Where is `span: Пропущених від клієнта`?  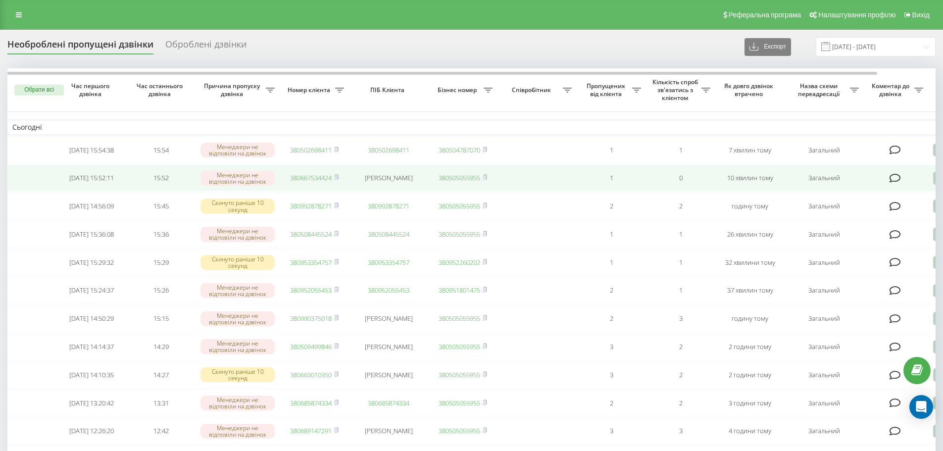
span: Пропущених від клієнта is located at coordinates (607, 90).